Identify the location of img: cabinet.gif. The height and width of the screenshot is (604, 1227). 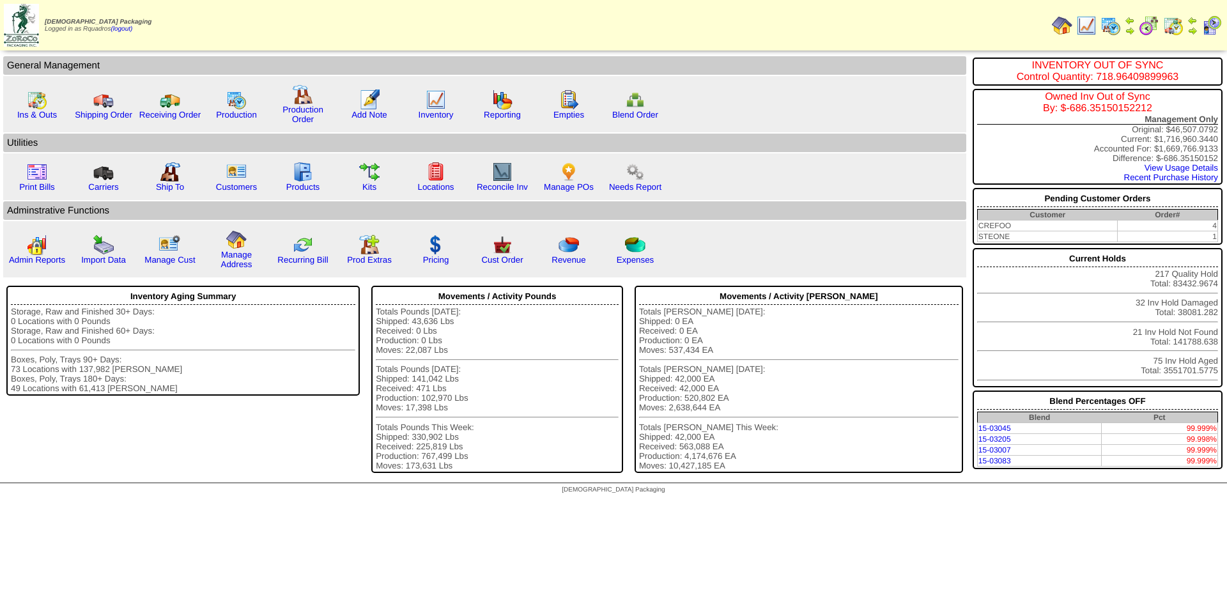
(303, 172).